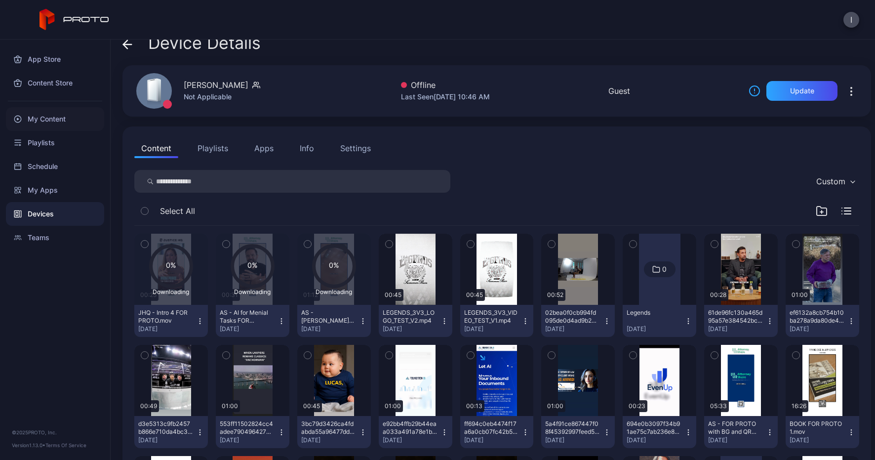 The image size is (875, 460). I want to click on div: © 2025 PROTO, Inc., so click(55, 432).